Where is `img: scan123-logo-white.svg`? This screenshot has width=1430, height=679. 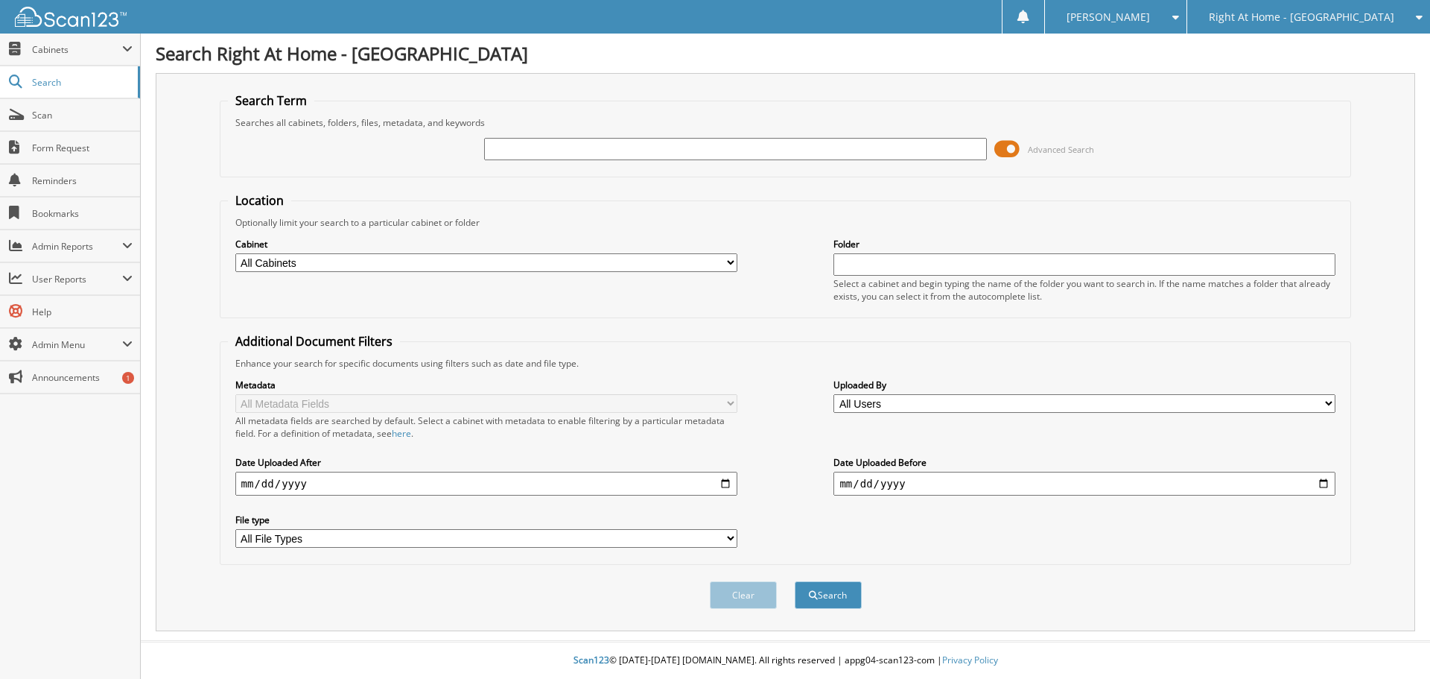
img: scan123-logo-white.svg is located at coordinates (71, 16).